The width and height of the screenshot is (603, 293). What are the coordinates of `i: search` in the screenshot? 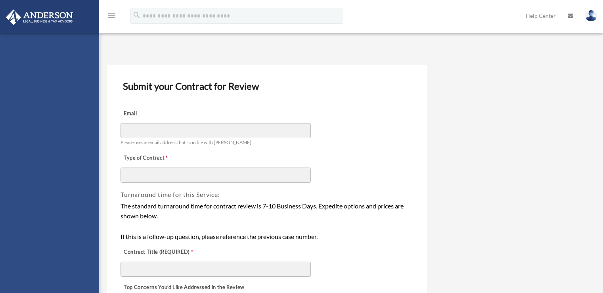 It's located at (137, 15).